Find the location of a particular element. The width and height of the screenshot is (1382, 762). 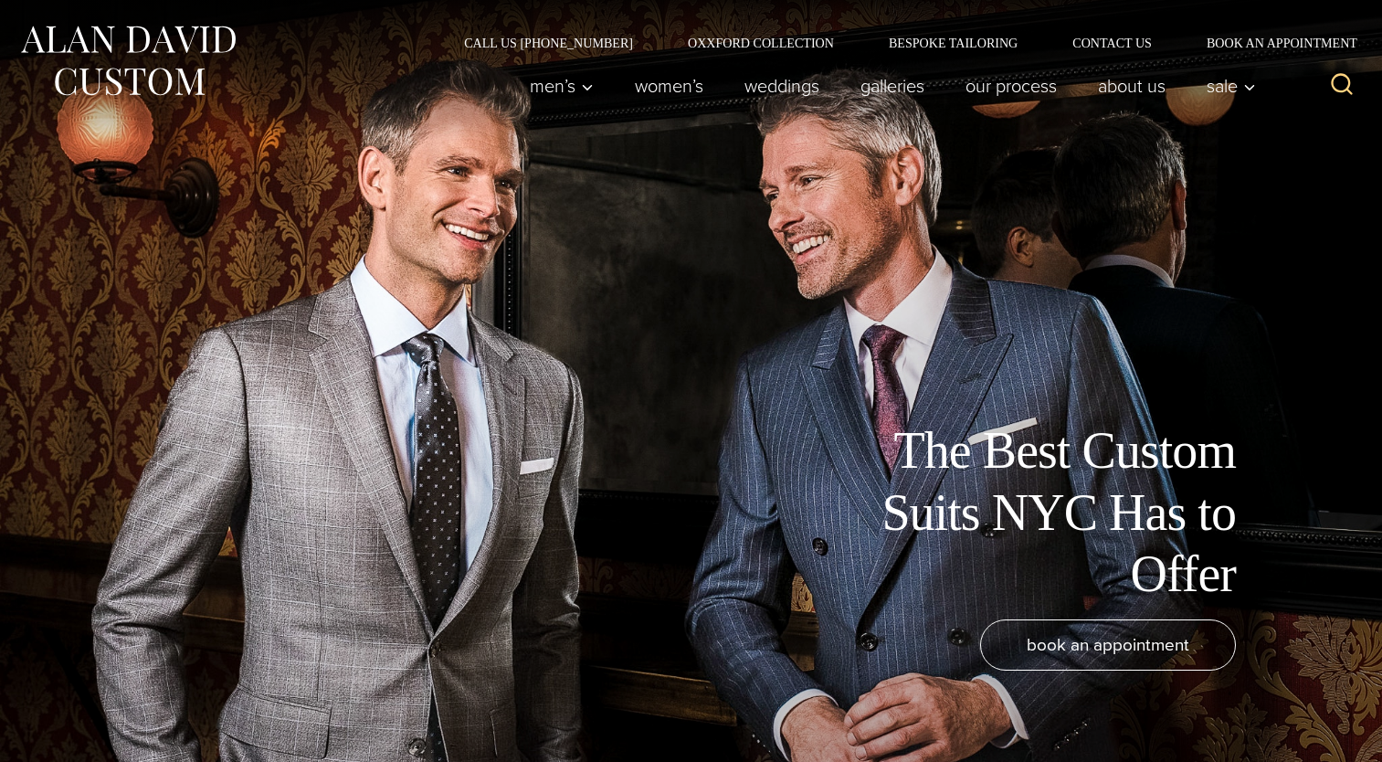

a: Galleries is located at coordinates (892, 86).